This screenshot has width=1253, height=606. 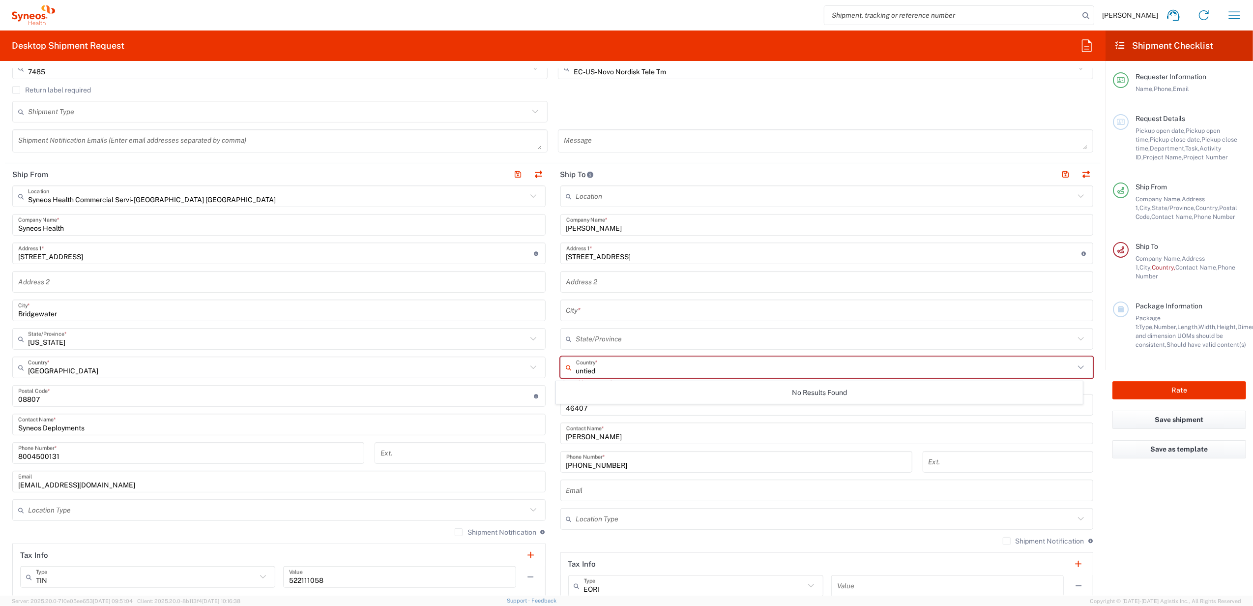 I want to click on span: Package Information, so click(x=1169, y=306).